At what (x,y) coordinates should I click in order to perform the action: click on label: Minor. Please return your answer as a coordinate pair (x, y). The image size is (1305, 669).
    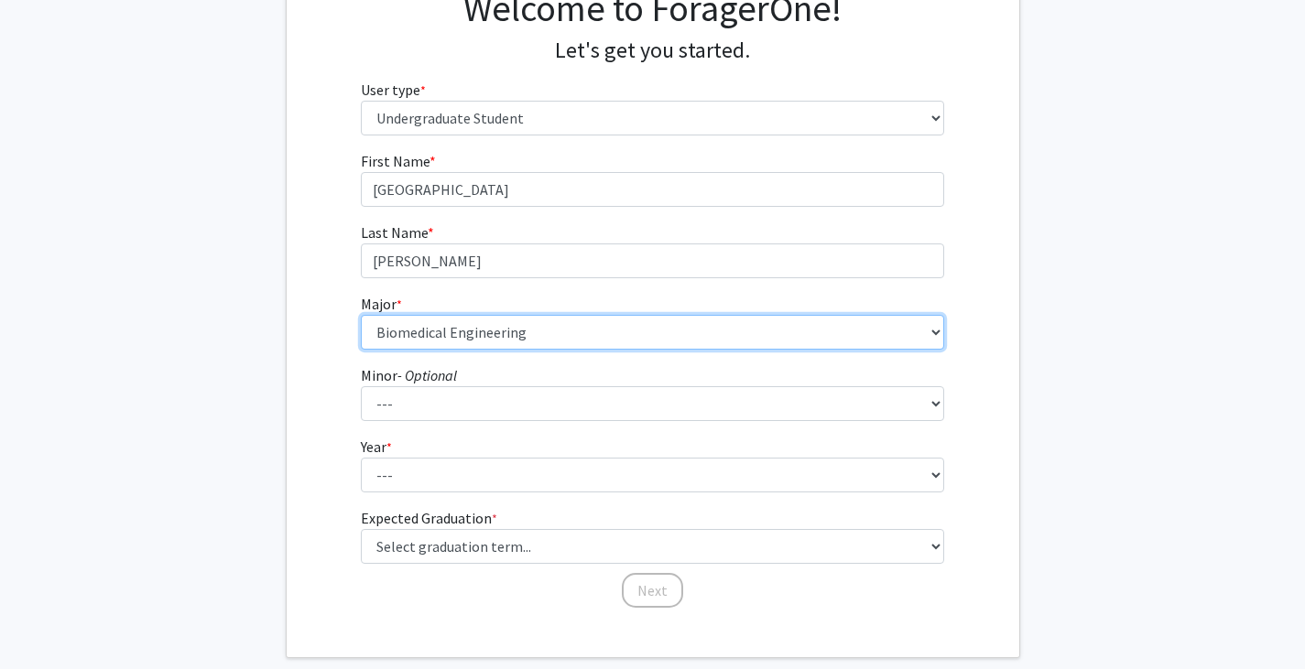
    Looking at the image, I should click on (408, 375).